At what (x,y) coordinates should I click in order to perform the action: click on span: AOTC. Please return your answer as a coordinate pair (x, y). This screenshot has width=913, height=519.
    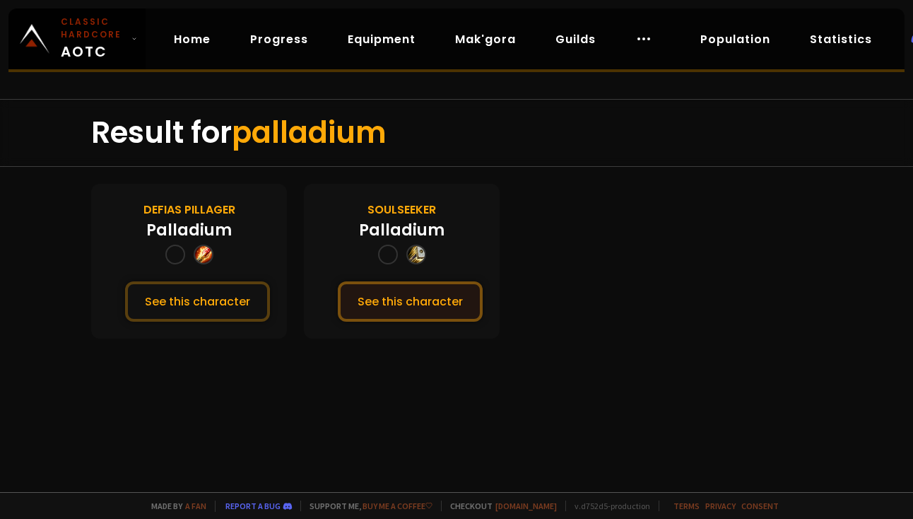
    Looking at the image, I should click on (93, 39).